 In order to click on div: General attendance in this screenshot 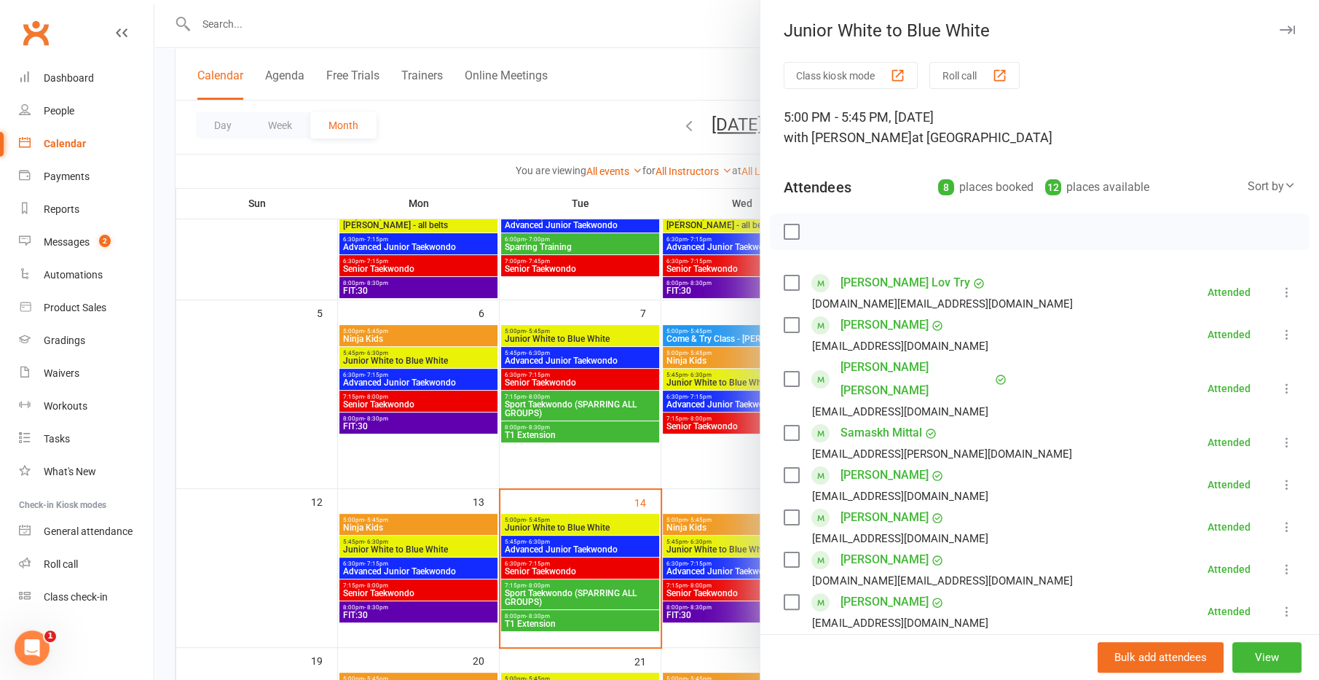, I will do `click(88, 531)`.